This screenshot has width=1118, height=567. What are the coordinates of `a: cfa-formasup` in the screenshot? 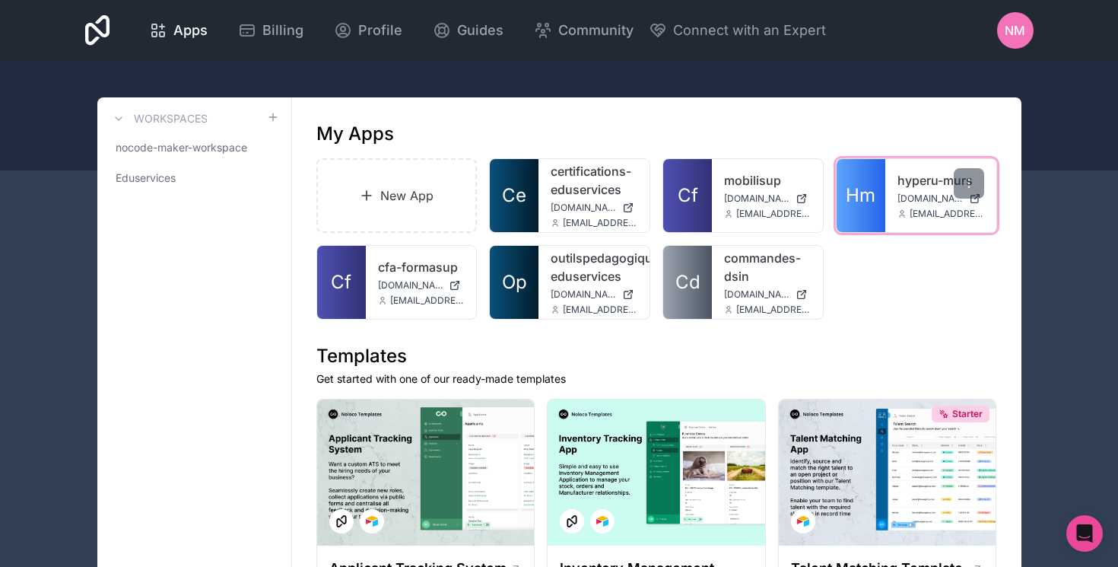 It's located at (421, 267).